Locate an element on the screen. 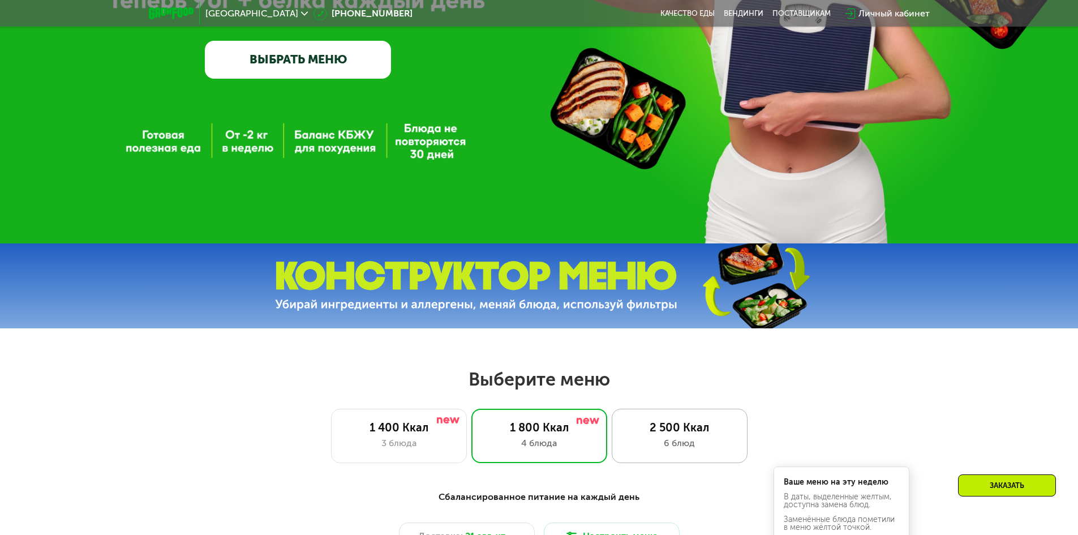  div: поставщикам is located at coordinates (801, 14).